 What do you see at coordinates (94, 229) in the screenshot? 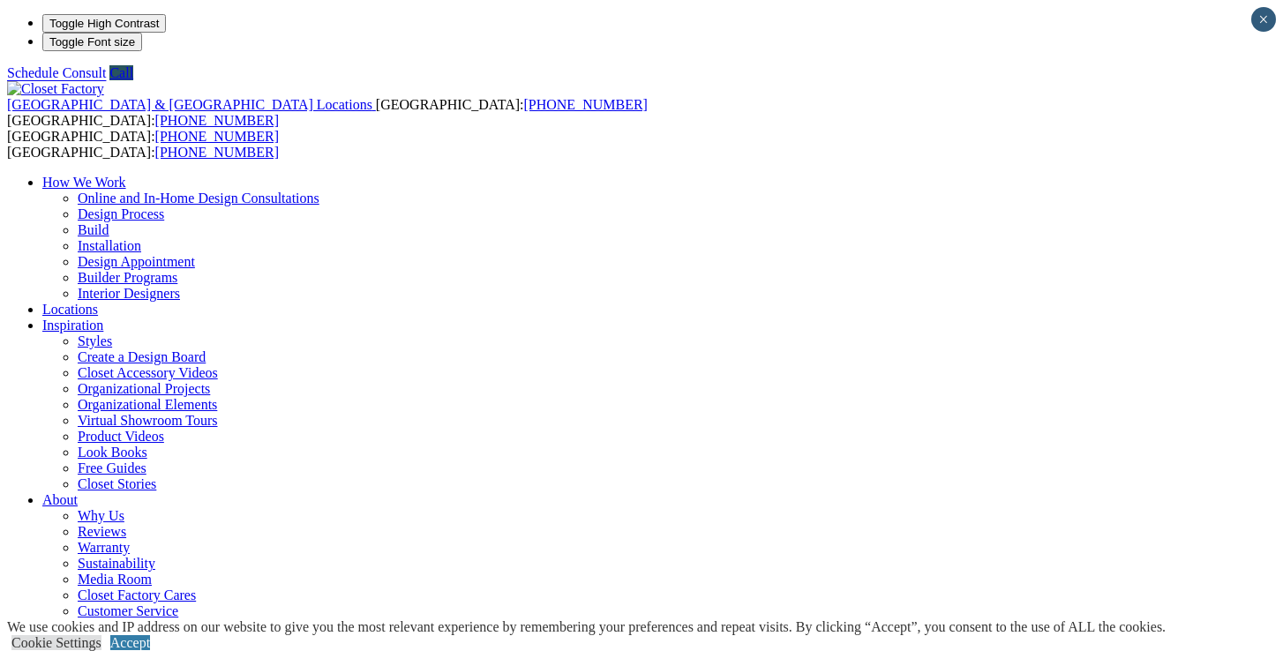
I see `a: Build` at bounding box center [94, 229].